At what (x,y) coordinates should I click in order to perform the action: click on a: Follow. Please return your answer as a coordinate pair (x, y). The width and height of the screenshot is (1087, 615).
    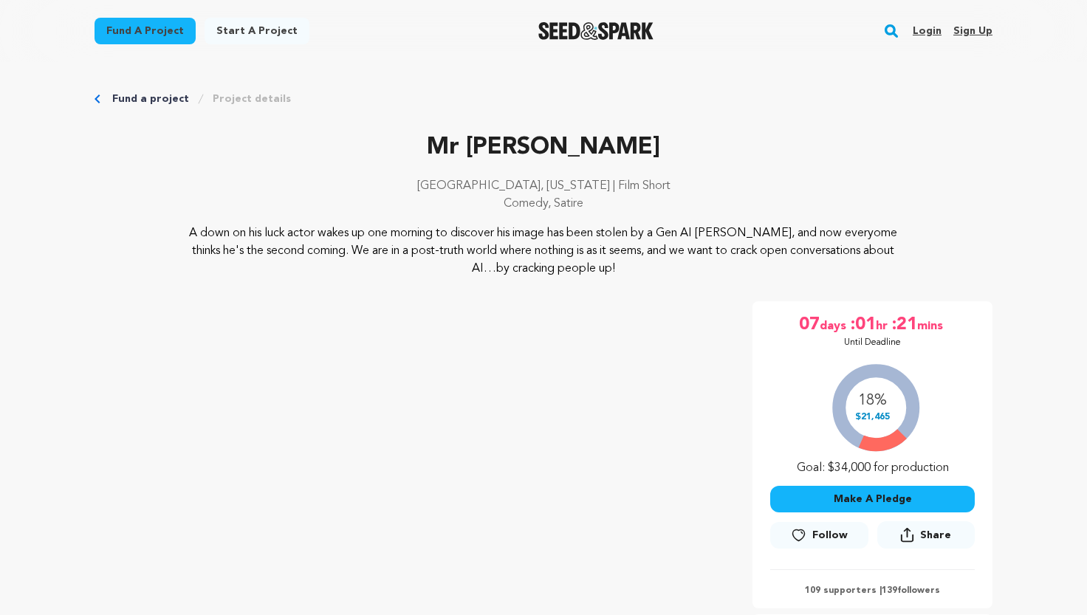
    Looking at the image, I should click on (819, 535).